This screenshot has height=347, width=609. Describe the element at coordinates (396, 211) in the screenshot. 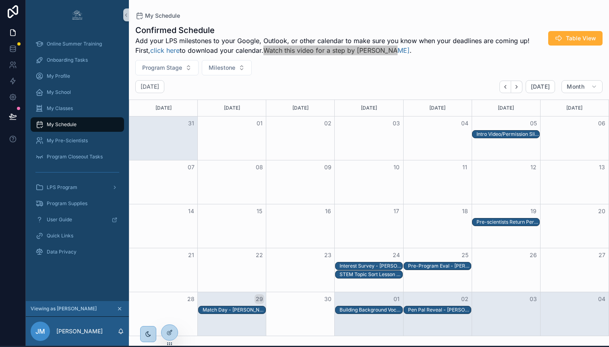

I see `button: 17` at that location.